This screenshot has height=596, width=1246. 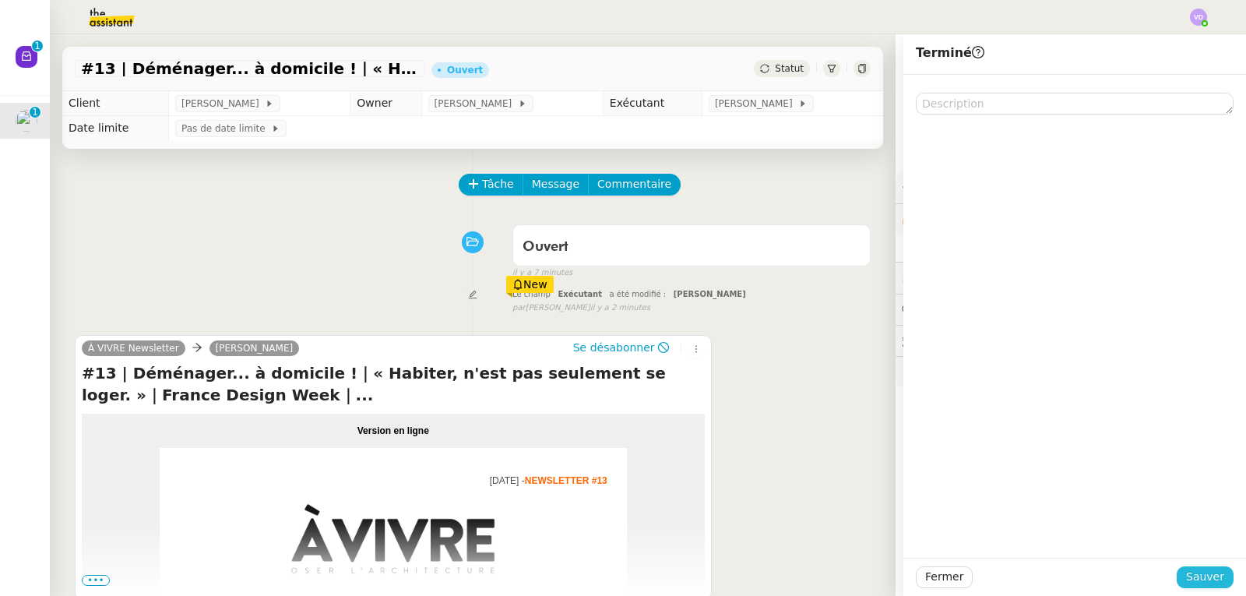 What do you see at coordinates (1071, 187) in the screenshot?
I see `div: ⚙️Procédures` at bounding box center [1071, 187].